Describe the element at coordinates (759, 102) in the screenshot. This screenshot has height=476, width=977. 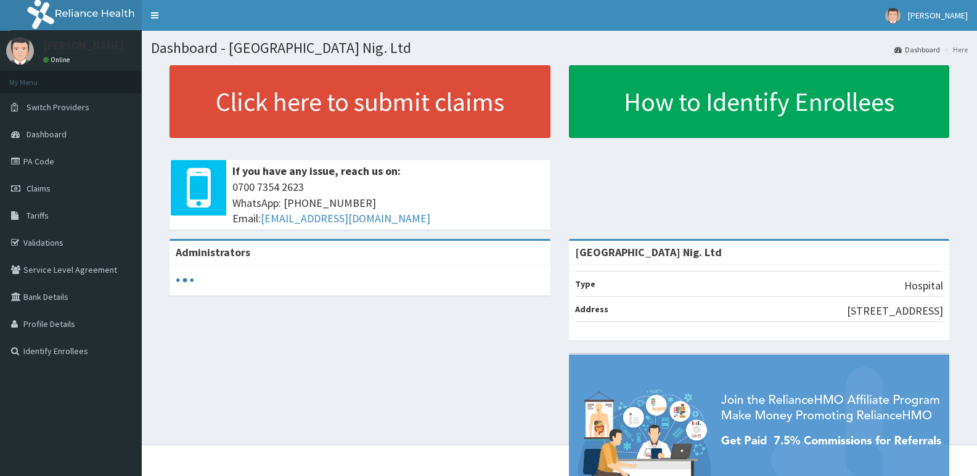
I see `a: How to Identify Enrollees` at that location.